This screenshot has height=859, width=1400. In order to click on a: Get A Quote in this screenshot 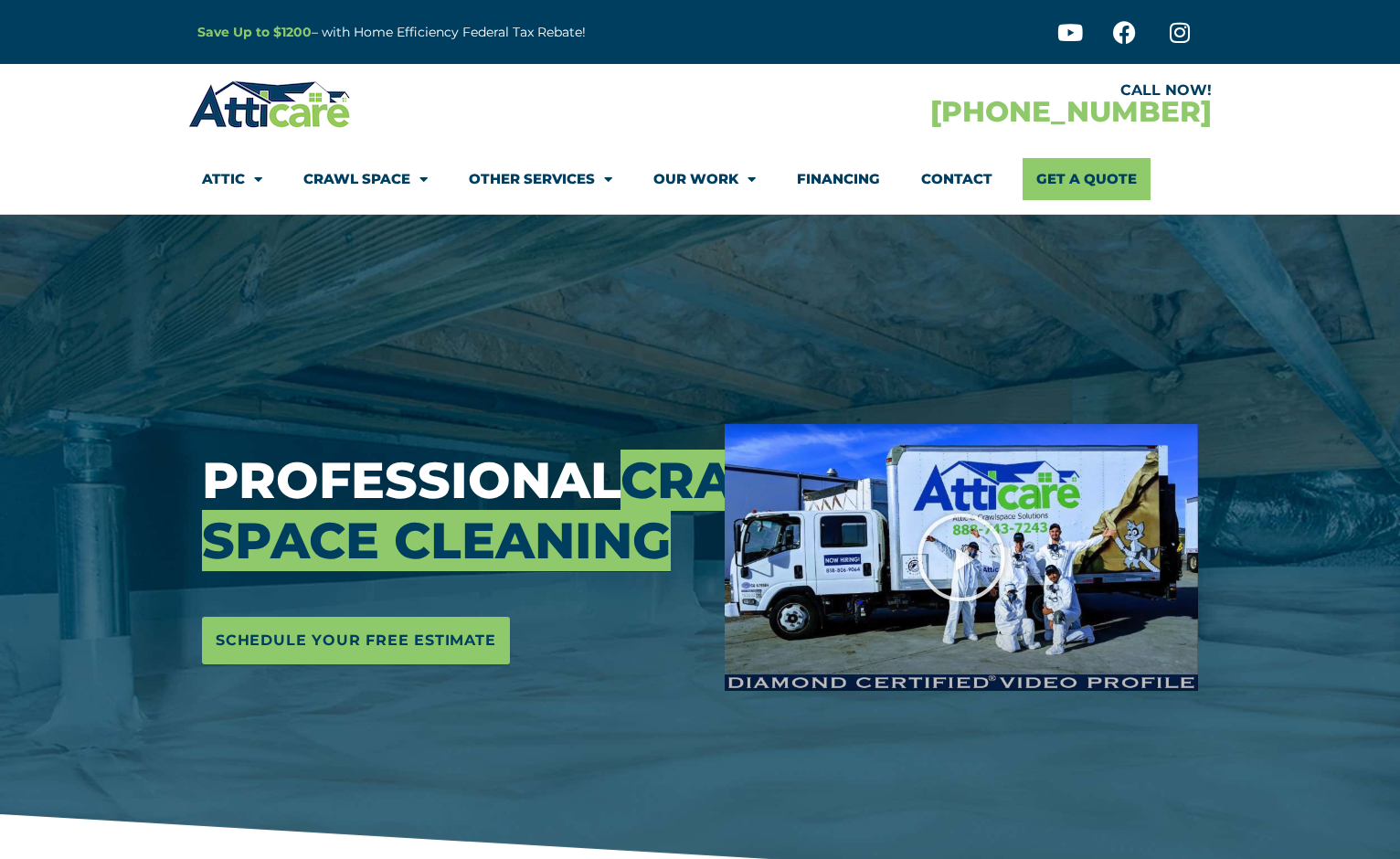, I will do `click(1087, 179)`.